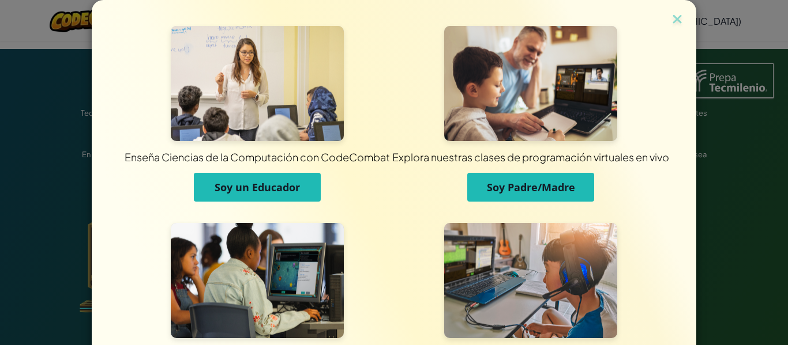 The height and width of the screenshot is (345, 788). What do you see at coordinates (257, 281) in the screenshot?
I see `img: Para estudiantes` at bounding box center [257, 281].